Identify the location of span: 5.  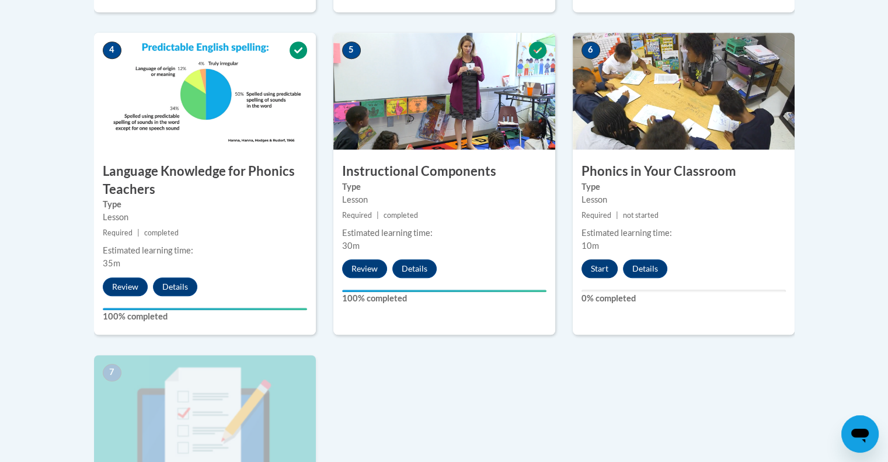
(352, 50).